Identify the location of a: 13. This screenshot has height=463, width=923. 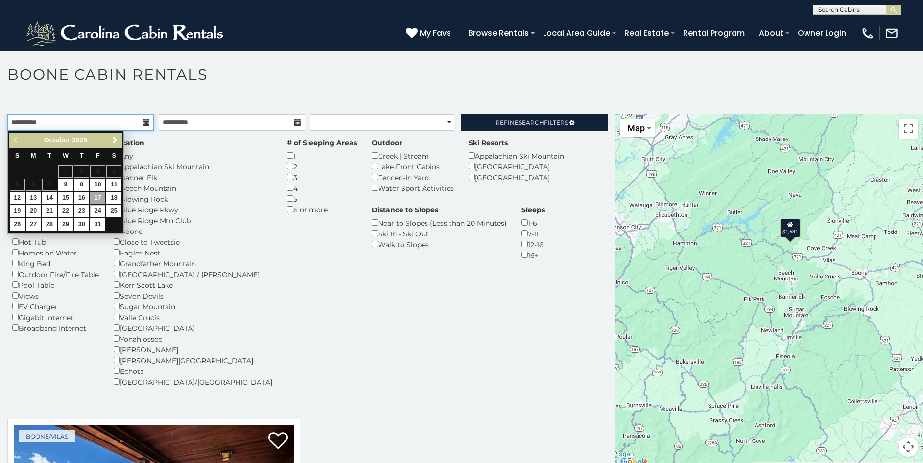
(33, 198).